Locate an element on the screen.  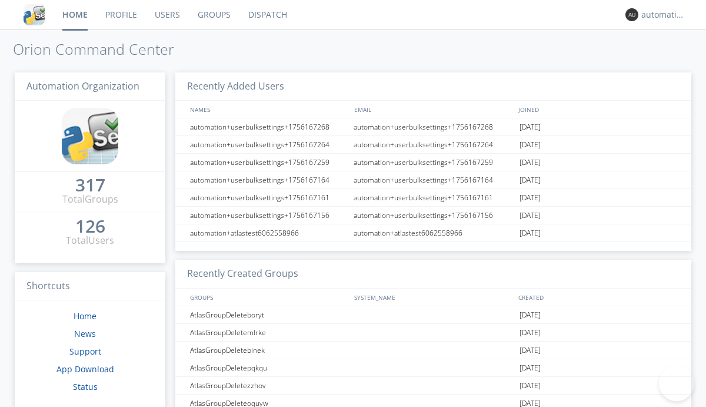
span: Automation Organization is located at coordinates (83, 86).